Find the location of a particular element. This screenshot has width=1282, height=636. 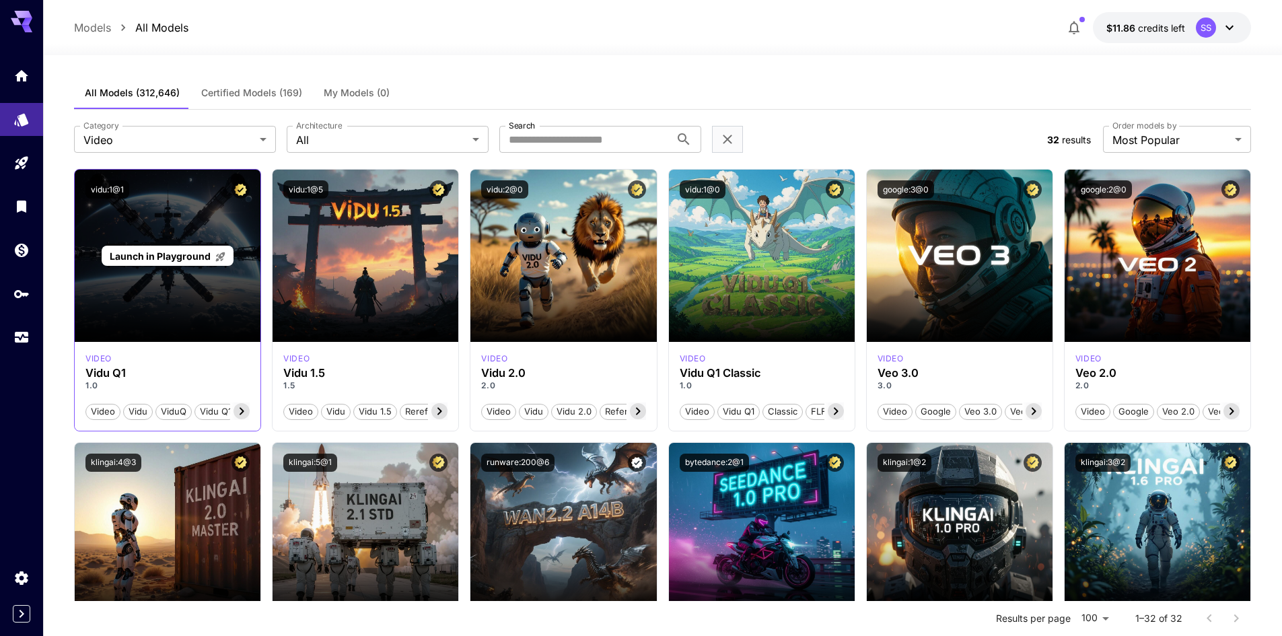

button: Reference is located at coordinates (627, 411).